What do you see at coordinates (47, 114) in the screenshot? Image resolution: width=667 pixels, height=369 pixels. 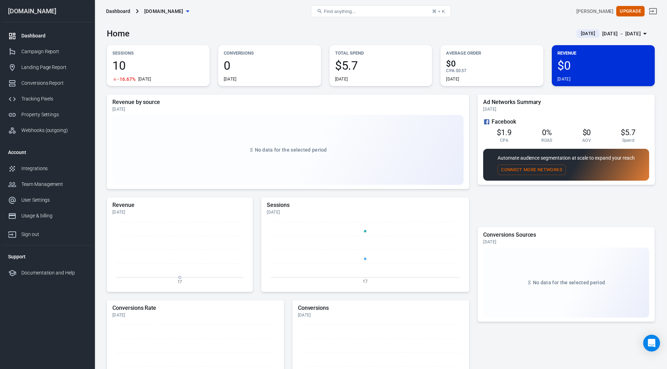 I see `a: Property Settings` at bounding box center [47, 114].